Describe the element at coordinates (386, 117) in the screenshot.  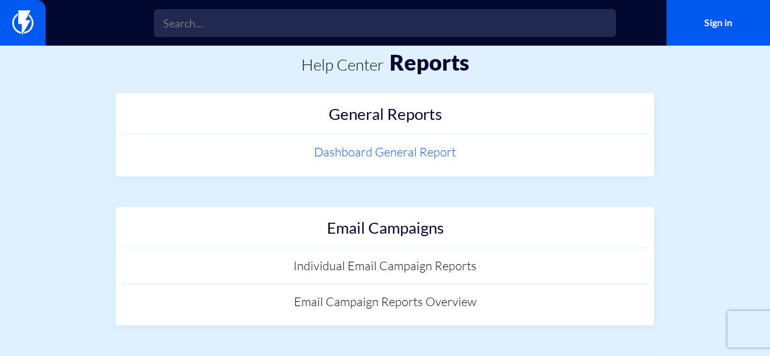
I see `h2: General Reports` at that location.